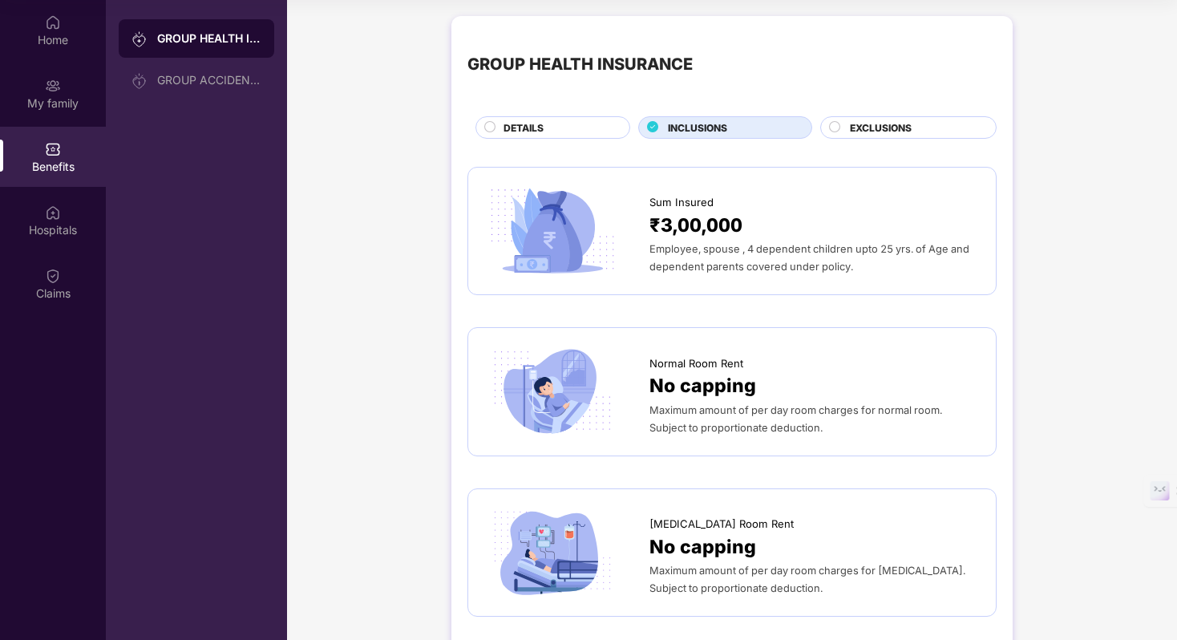 The width and height of the screenshot is (1177, 640). What do you see at coordinates (53, 149) in the screenshot?
I see `img: svg+xml;base64,PHN2ZyBpZD0iQmVuZWZpdHMiIHhtbG5zPSJodHRwOi8vd3d3LnczLm9yZy8yMDAwL3N2ZyIgd2lkdGg9Ij...` at bounding box center [53, 149].